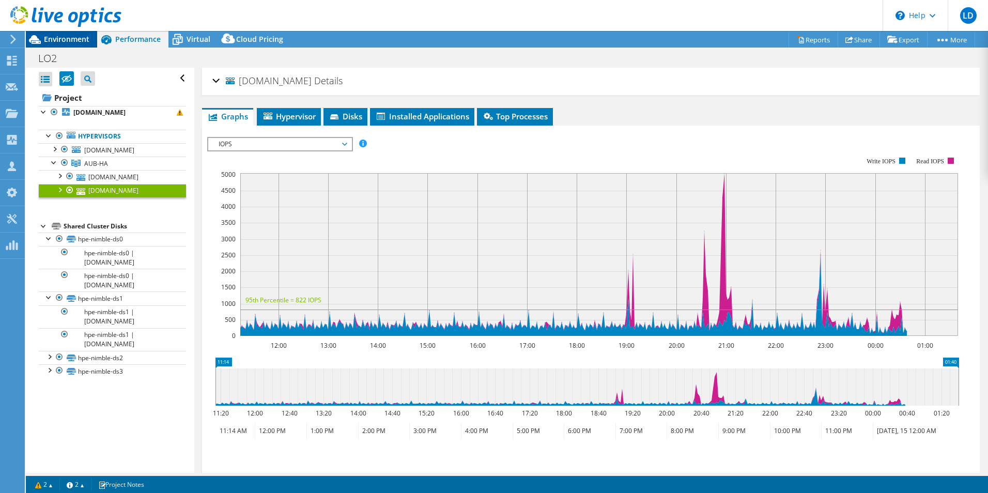 The width and height of the screenshot is (988, 493). Describe the element at coordinates (227, 116) in the screenshot. I see `span: Graphs` at that location.